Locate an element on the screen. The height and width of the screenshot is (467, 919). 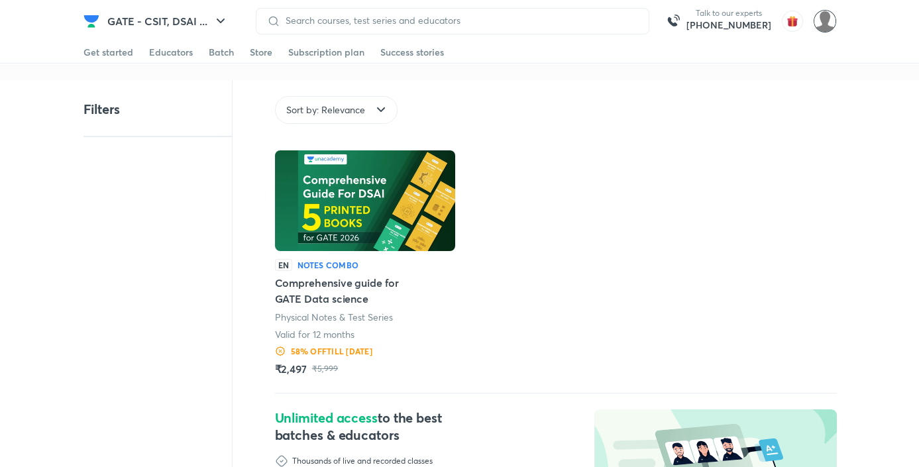
div: Batch is located at coordinates (221, 52).